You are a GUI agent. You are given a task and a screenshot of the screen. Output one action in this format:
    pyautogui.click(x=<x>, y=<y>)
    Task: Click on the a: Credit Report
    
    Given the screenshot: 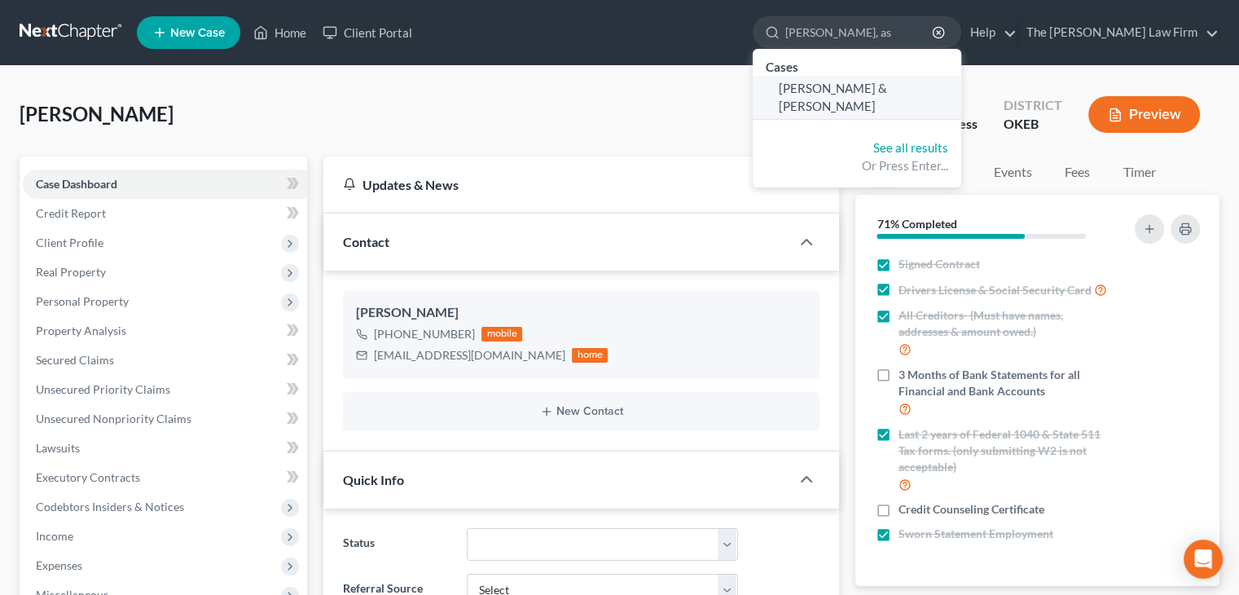 What is the action you would take?
    pyautogui.click(x=165, y=213)
    